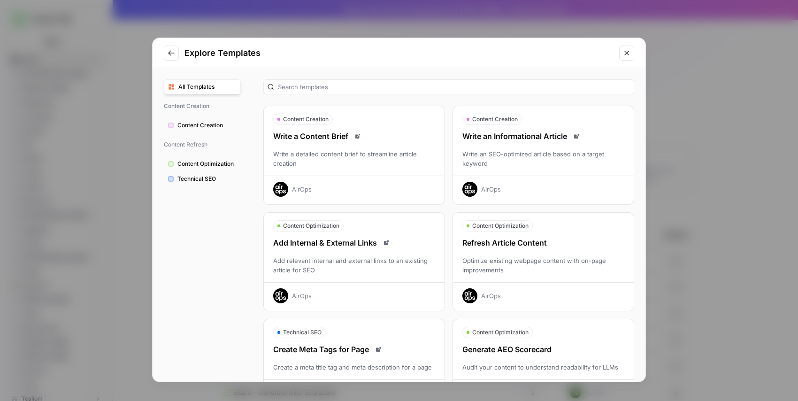 The image size is (798, 401). I want to click on div: Add Internal & External Links, so click(354, 243).